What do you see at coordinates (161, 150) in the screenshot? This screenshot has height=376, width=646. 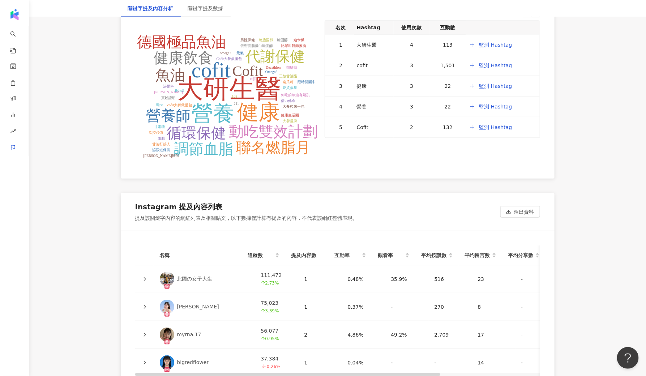 I see `tspan: 泌尿道保養` at bounding box center [161, 150].